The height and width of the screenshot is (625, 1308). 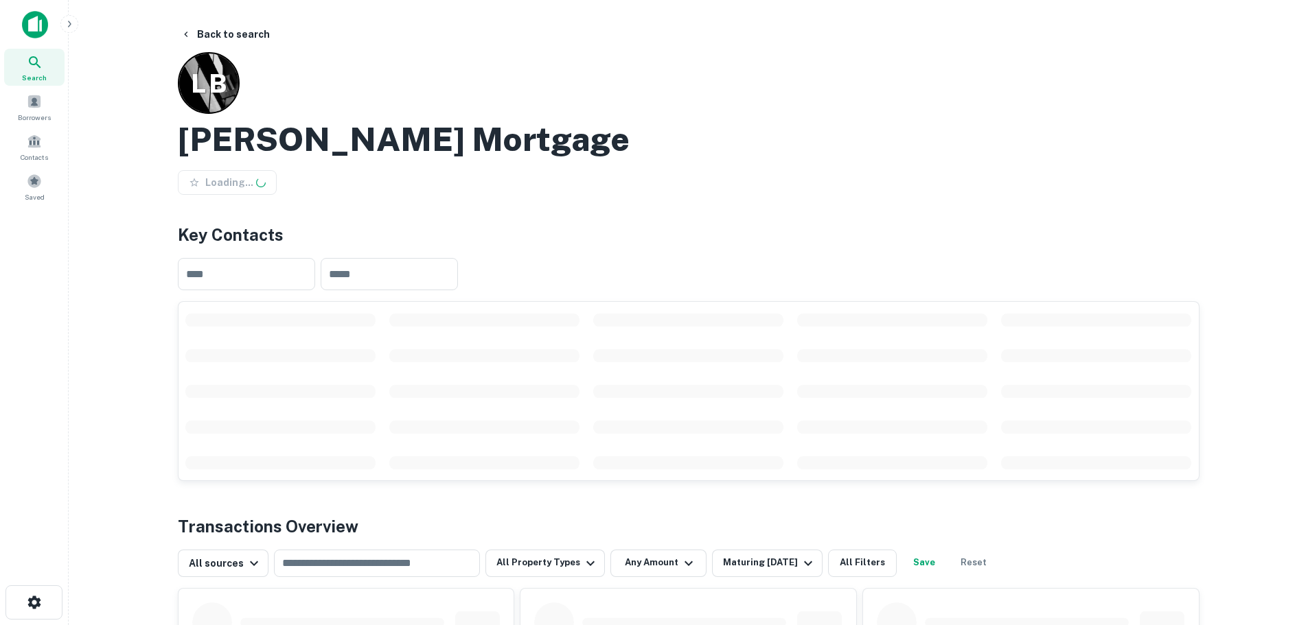 I want to click on a: Saved, so click(x=34, y=187).